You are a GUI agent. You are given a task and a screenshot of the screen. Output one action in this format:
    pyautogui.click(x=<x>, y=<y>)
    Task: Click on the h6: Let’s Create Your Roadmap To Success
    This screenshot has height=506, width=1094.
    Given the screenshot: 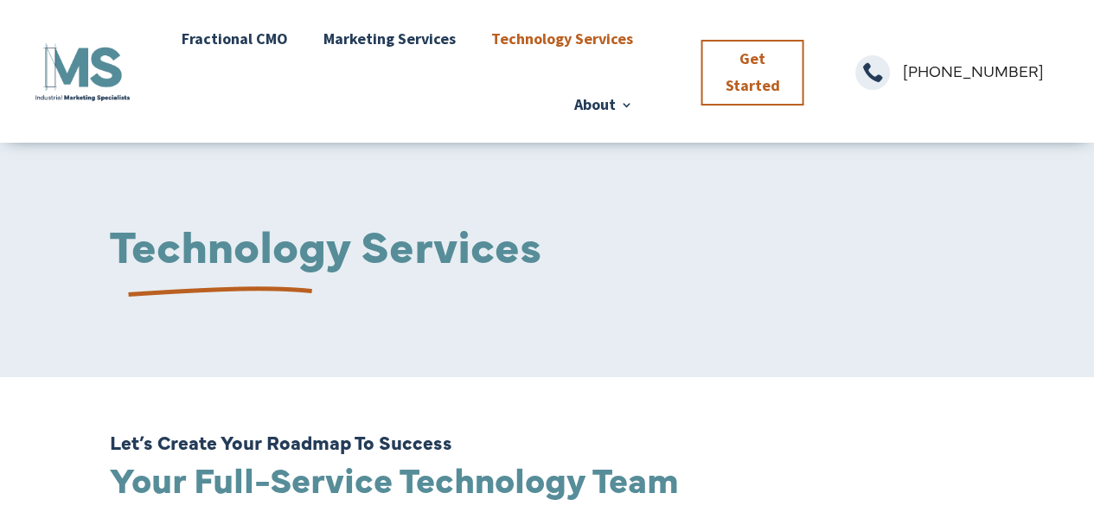 What is the action you would take?
    pyautogui.click(x=547, y=446)
    